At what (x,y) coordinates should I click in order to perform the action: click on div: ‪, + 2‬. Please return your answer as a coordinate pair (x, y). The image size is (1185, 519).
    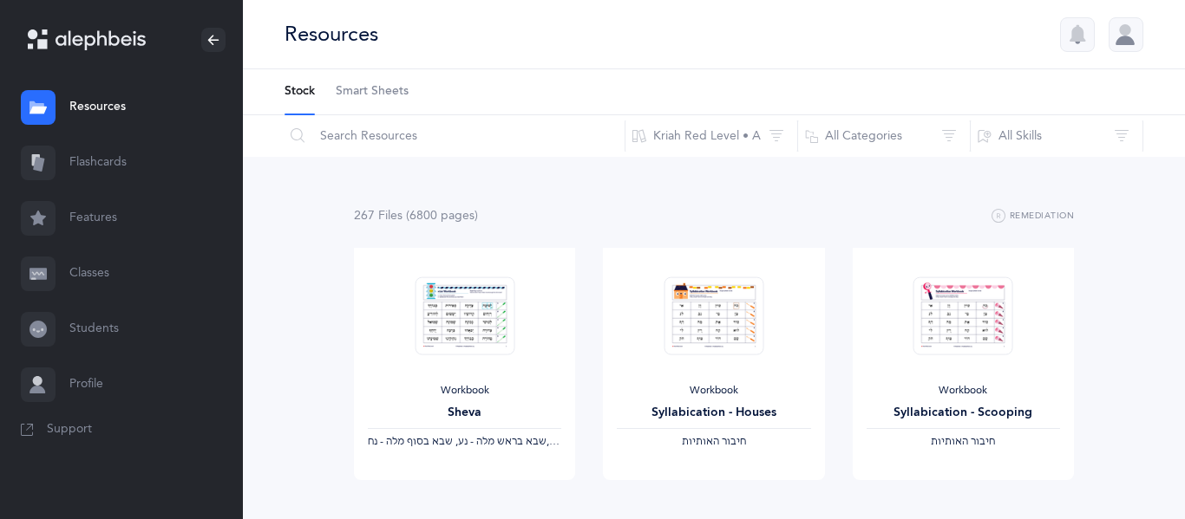
    Looking at the image, I should click on (464, 442).